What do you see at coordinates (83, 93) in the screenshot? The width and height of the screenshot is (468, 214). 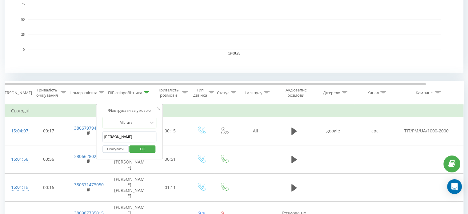 I see `div: Номер клієнта` at bounding box center [83, 93].